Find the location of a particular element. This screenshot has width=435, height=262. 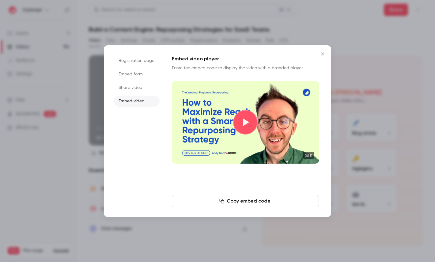

button: Copy embed code is located at coordinates (245, 201).